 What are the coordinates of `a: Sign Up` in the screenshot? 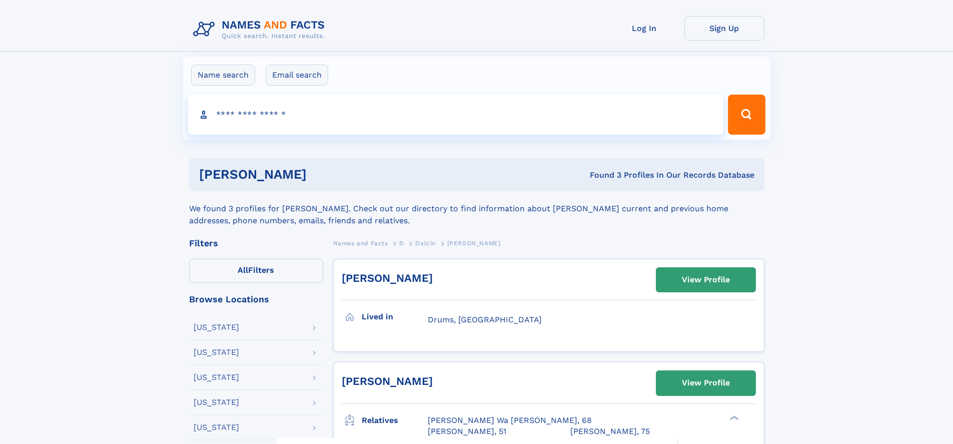 It's located at (724, 28).